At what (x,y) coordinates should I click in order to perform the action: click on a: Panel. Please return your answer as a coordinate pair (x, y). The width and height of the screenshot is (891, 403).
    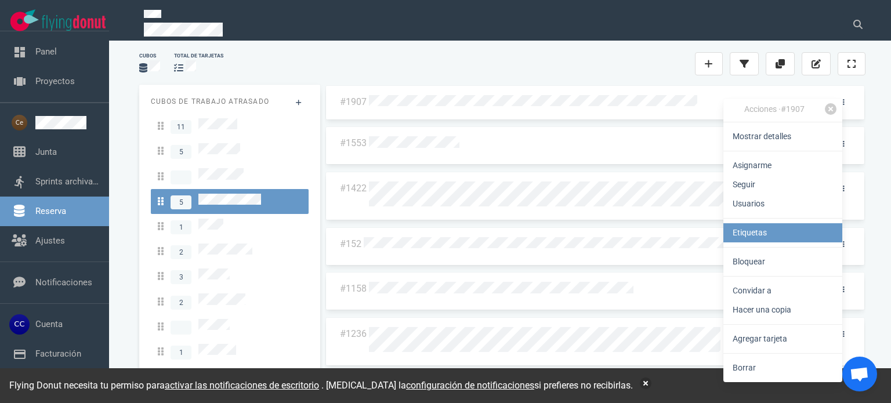
    Looking at the image, I should click on (46, 52).